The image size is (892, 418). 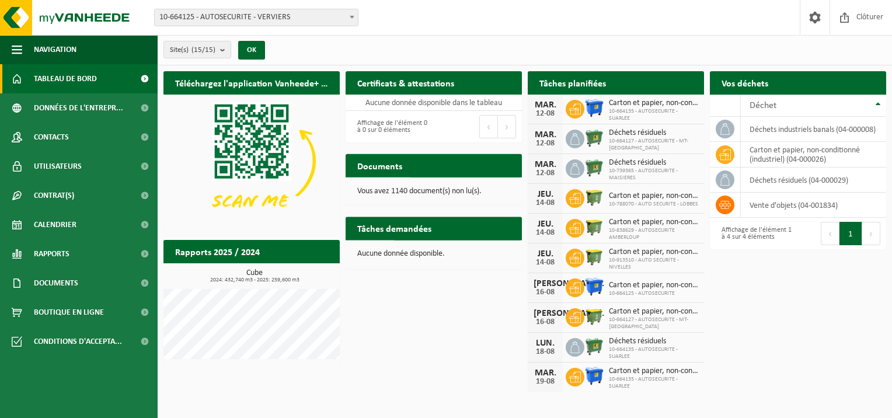 I want to click on count: (15/15), so click(x=203, y=50).